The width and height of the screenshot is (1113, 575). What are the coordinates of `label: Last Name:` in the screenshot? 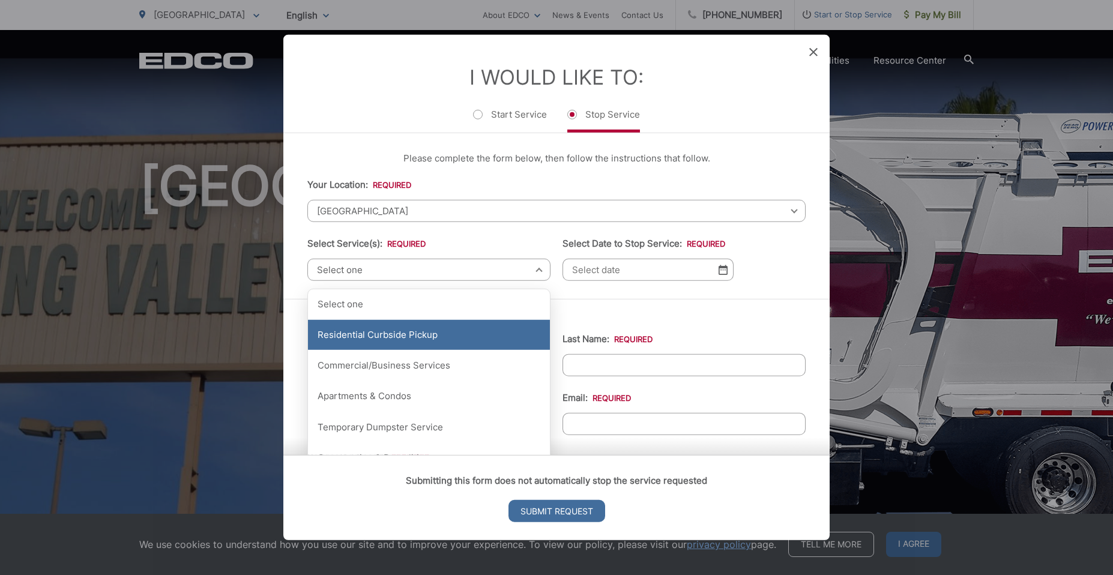 It's located at (607, 339).